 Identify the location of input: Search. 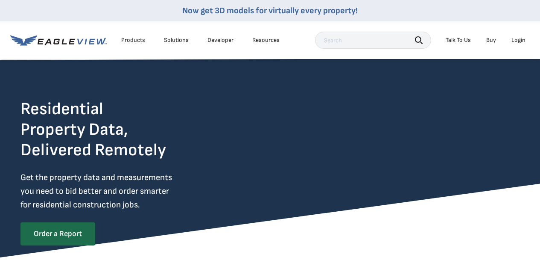
(373, 40).